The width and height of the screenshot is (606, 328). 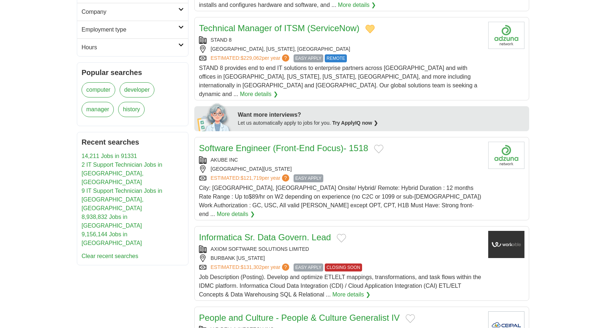 What do you see at coordinates (109, 156) in the screenshot?
I see `a: 14,211 Jobs in 91331` at bounding box center [109, 156].